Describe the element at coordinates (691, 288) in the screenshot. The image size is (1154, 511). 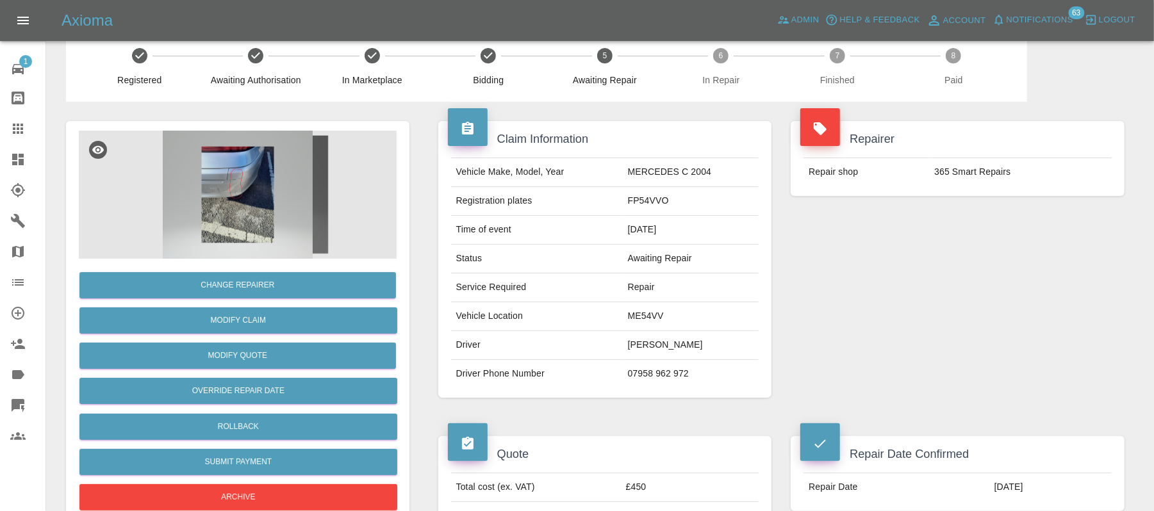
I see `td: Repair` at that location.